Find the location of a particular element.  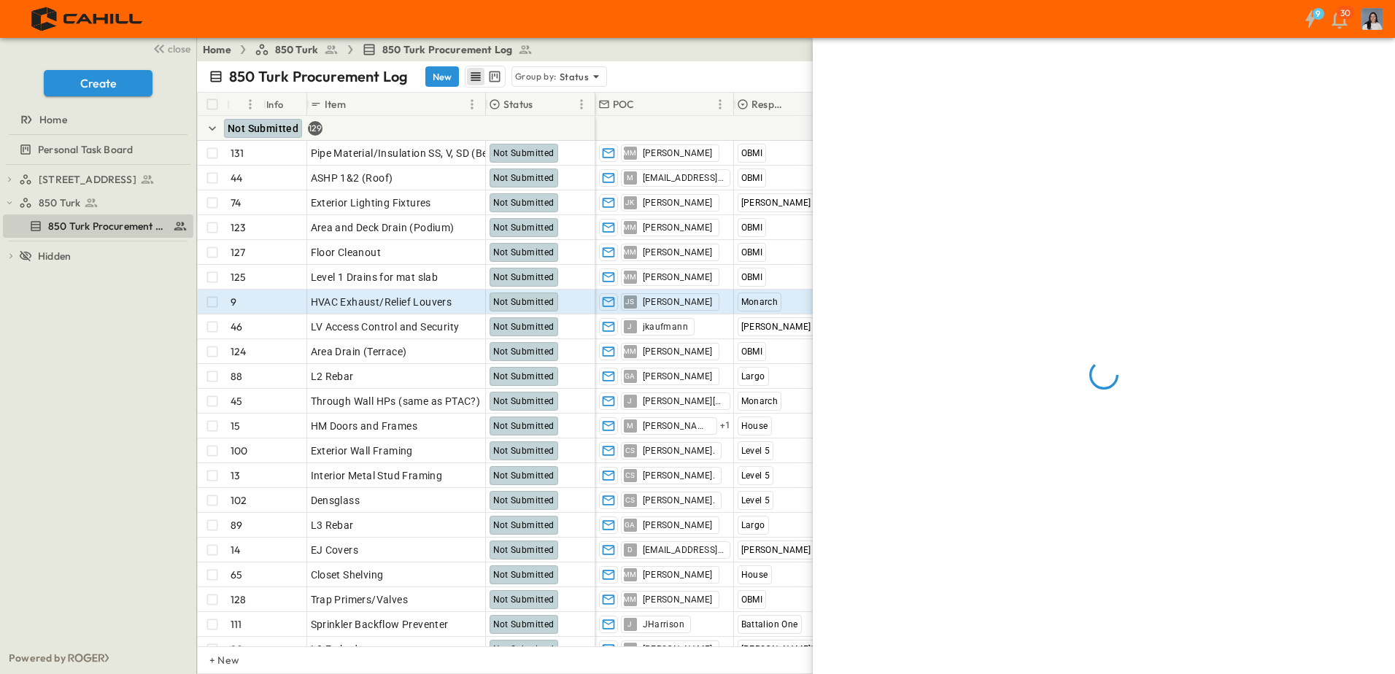

span: M is located at coordinates (630, 177).